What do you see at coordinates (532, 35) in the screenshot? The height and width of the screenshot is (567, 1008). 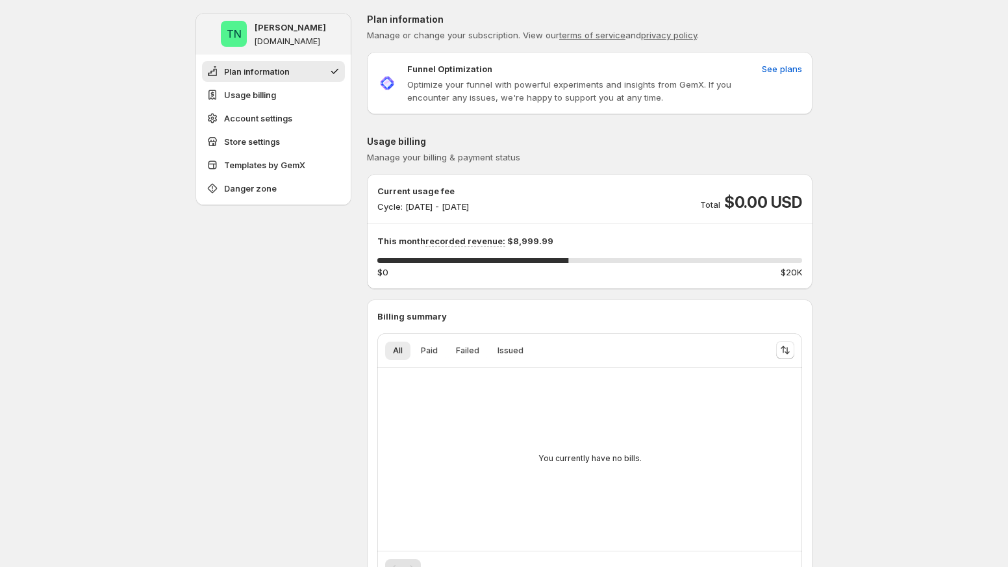 I see `span: Manage or change your subscription. View our and .` at bounding box center [532, 35].